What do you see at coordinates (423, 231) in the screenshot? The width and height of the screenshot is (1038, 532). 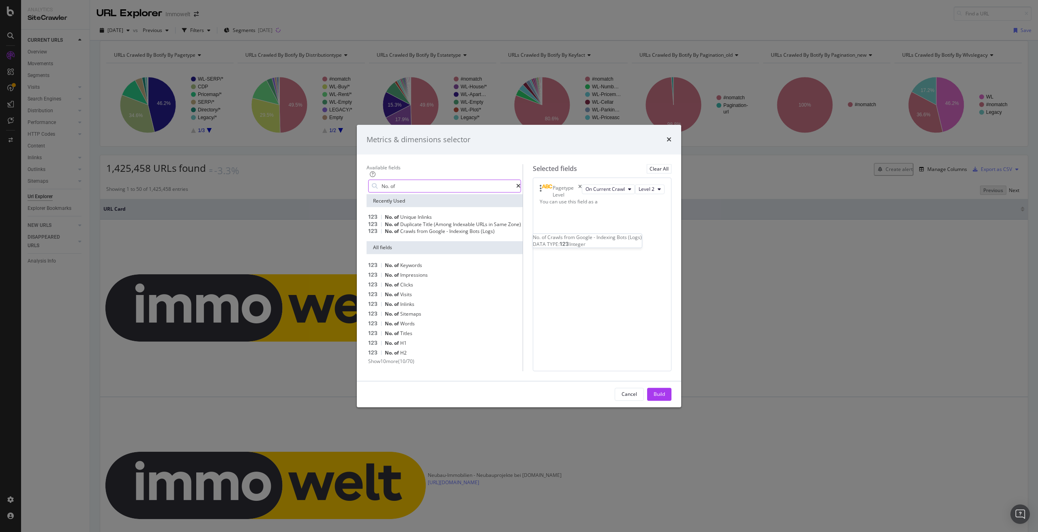 I see `span: from` at bounding box center [423, 231].